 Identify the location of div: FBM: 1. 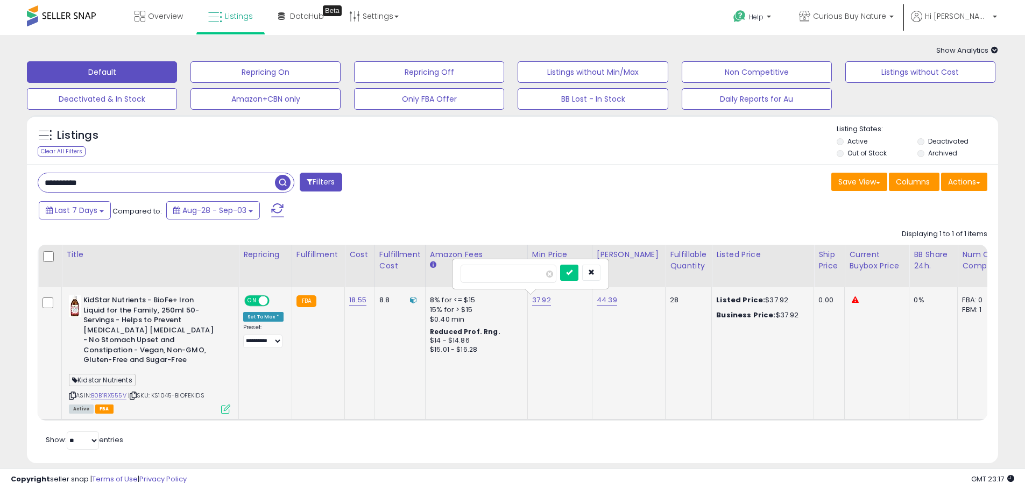
(980, 310).